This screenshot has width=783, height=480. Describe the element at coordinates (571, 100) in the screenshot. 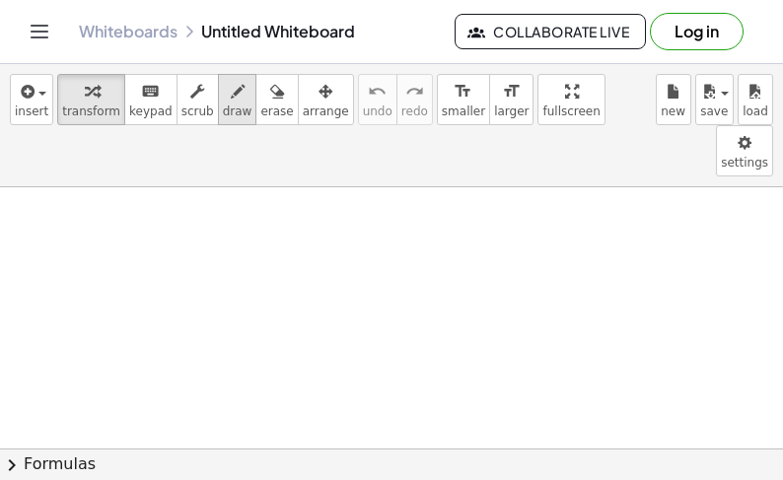

I see `button: fullscreen` at that location.